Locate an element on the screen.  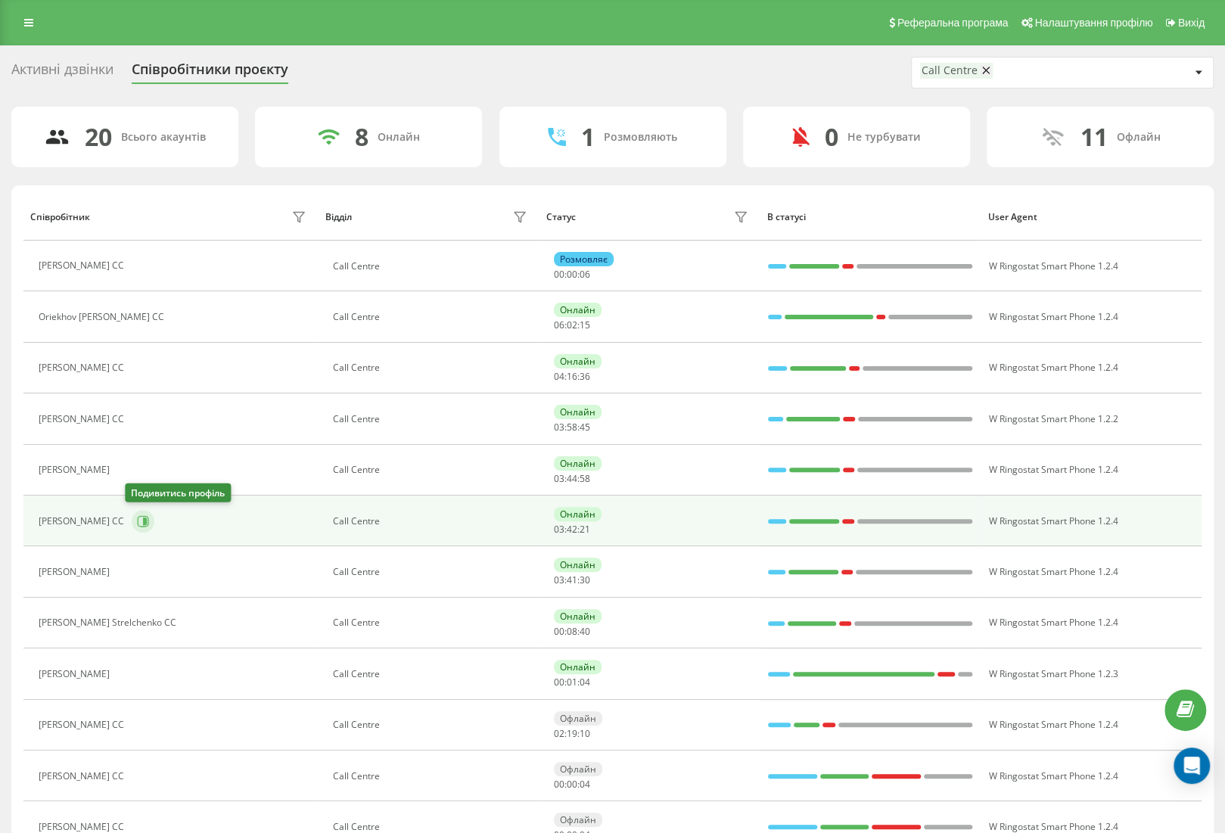
span: 44 is located at coordinates (572, 478).